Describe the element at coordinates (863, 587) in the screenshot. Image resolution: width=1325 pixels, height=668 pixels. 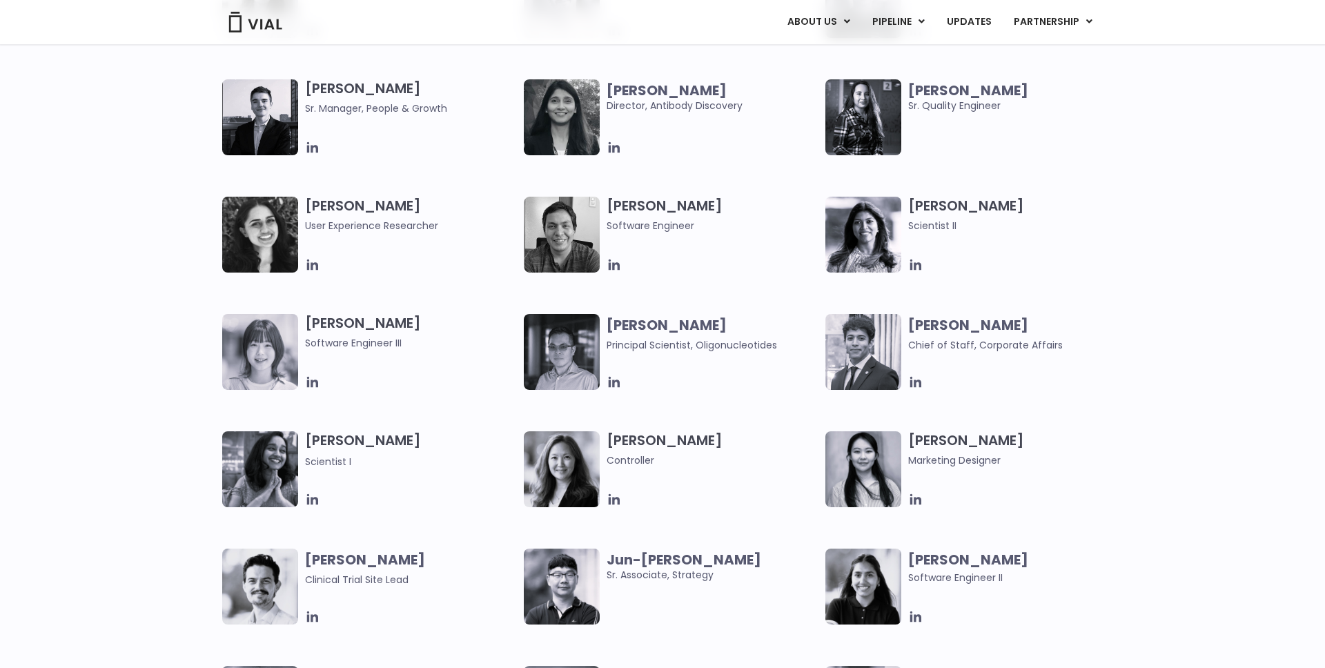
I see `img: Image of smiling woman named Tanvi` at that location.